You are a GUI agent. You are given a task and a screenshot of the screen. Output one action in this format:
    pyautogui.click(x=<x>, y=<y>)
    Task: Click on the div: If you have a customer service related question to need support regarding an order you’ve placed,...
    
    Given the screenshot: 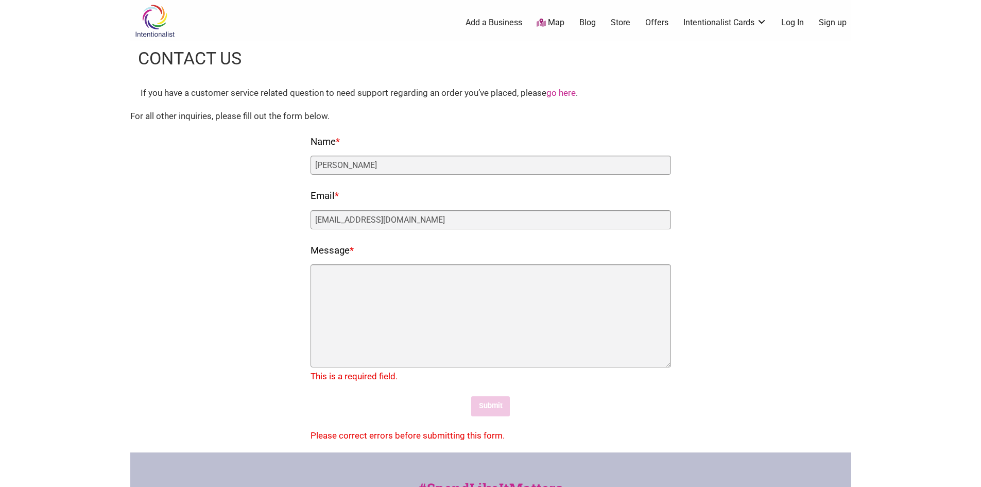 What is the action you would take?
    pyautogui.click(x=491, y=93)
    